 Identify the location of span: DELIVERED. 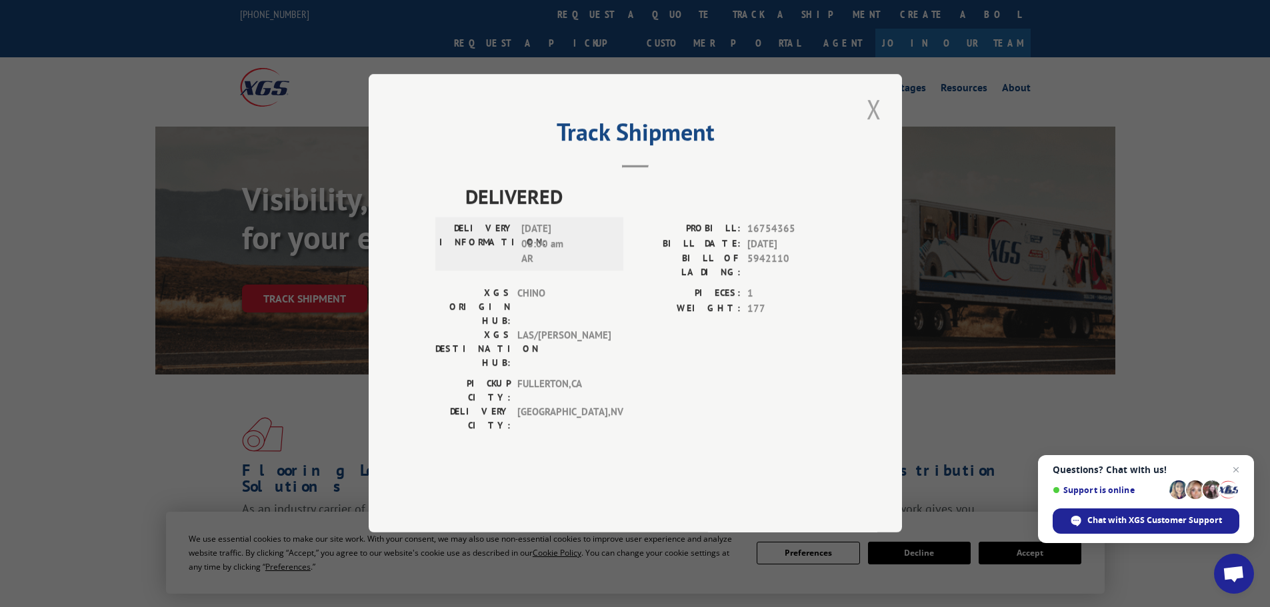
(650, 197).